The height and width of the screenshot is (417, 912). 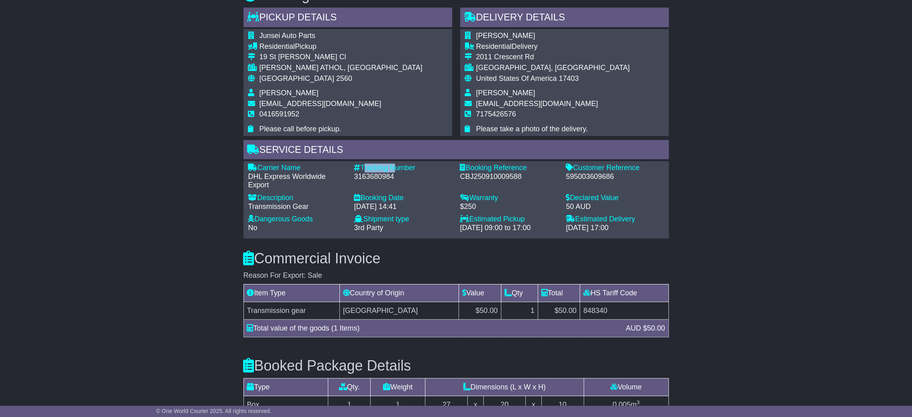 I want to click on h3: Booked Package Details, so click(x=456, y=365).